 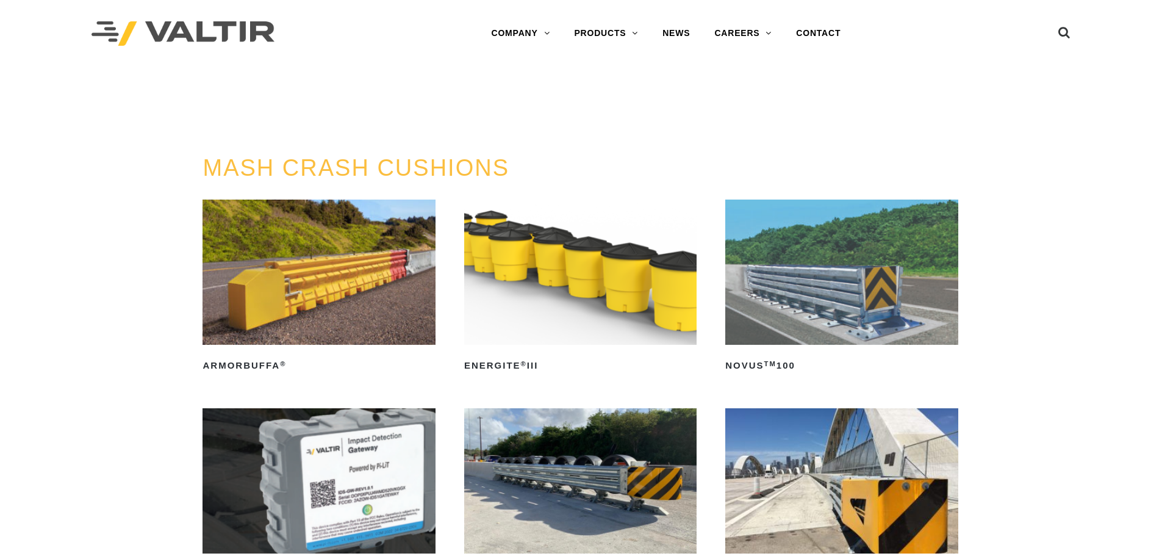 I want to click on a: CAREERS, so click(x=743, y=34).